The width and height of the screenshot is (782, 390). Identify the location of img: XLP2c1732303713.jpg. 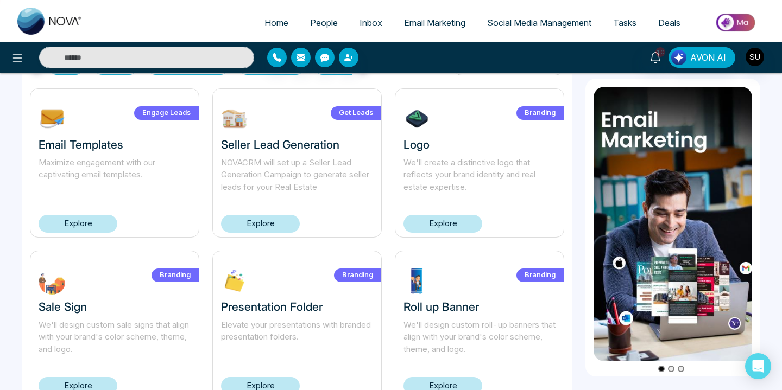
(235, 281).